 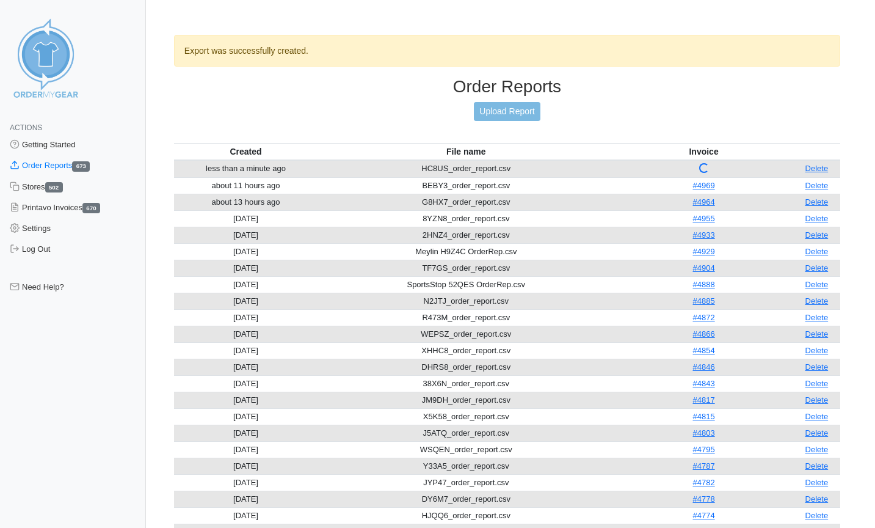 What do you see at coordinates (704, 185) in the screenshot?
I see `a: #4969` at bounding box center [704, 185].